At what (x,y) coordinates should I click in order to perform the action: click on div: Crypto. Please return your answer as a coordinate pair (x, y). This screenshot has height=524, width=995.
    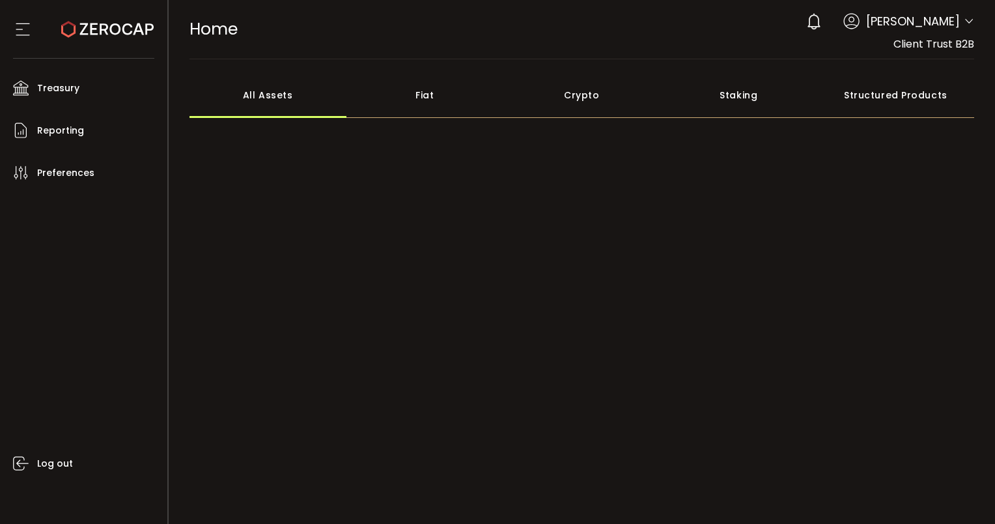
    Looking at the image, I should click on (582, 95).